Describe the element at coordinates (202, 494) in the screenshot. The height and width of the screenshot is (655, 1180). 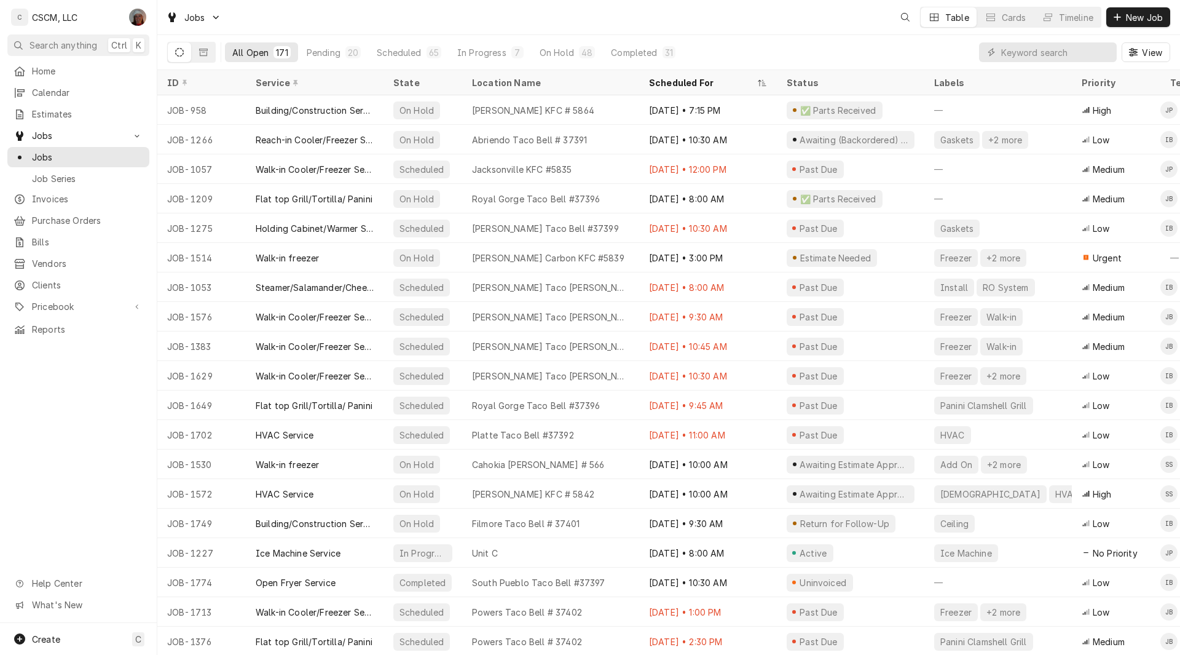
I see `div: JOB-1572` at that location.